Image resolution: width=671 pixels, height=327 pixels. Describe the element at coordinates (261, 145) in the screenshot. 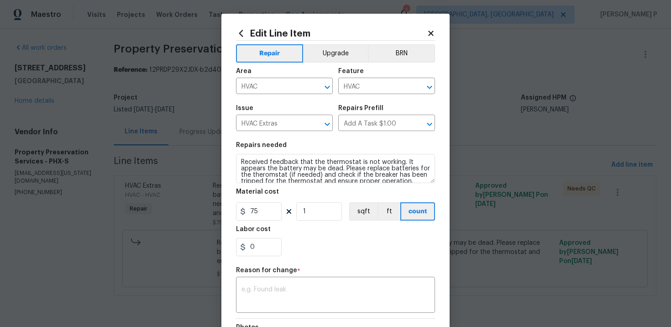

I see `h5: Repairs needed` at that location.